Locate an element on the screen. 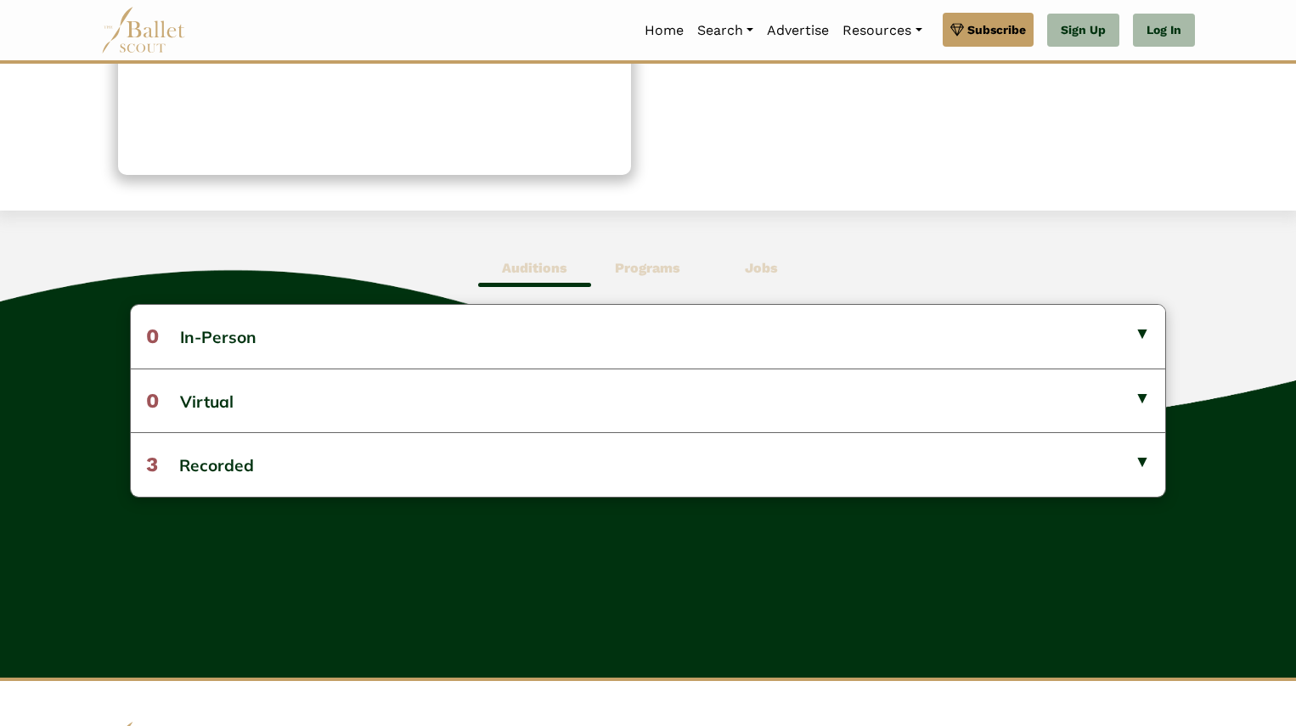  b: Jobs is located at coordinates (761, 267).